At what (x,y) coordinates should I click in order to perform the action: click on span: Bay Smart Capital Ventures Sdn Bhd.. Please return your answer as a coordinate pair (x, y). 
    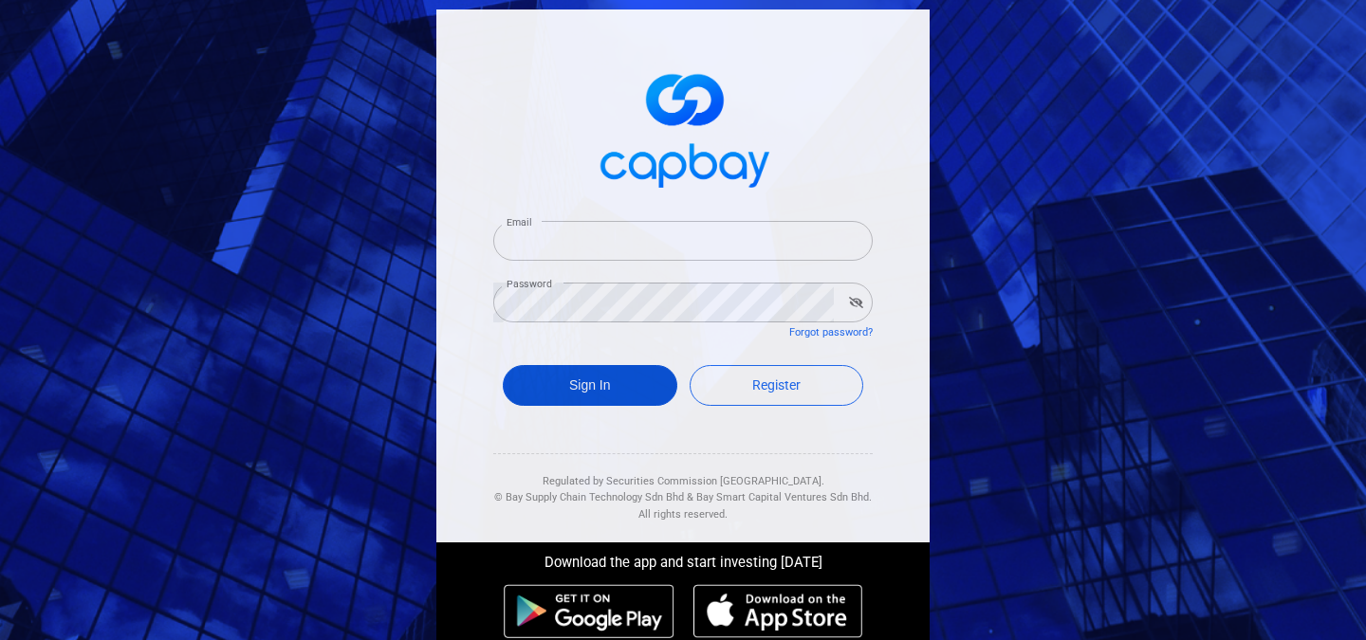
    Looking at the image, I should click on (784, 497).